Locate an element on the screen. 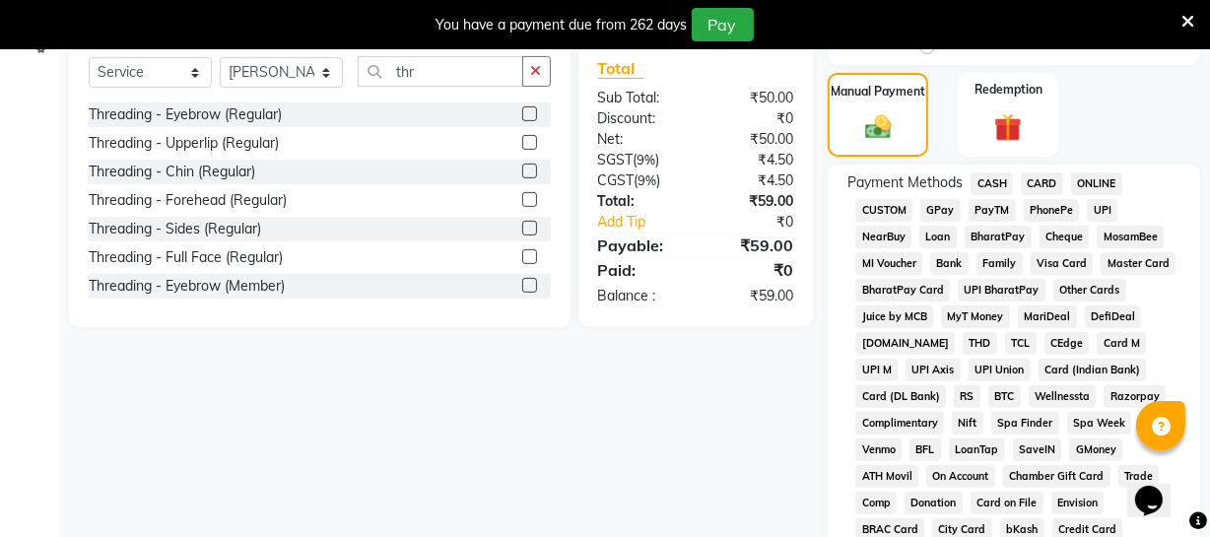 The width and height of the screenshot is (1210, 537). span: Complimentary is located at coordinates (900, 423).